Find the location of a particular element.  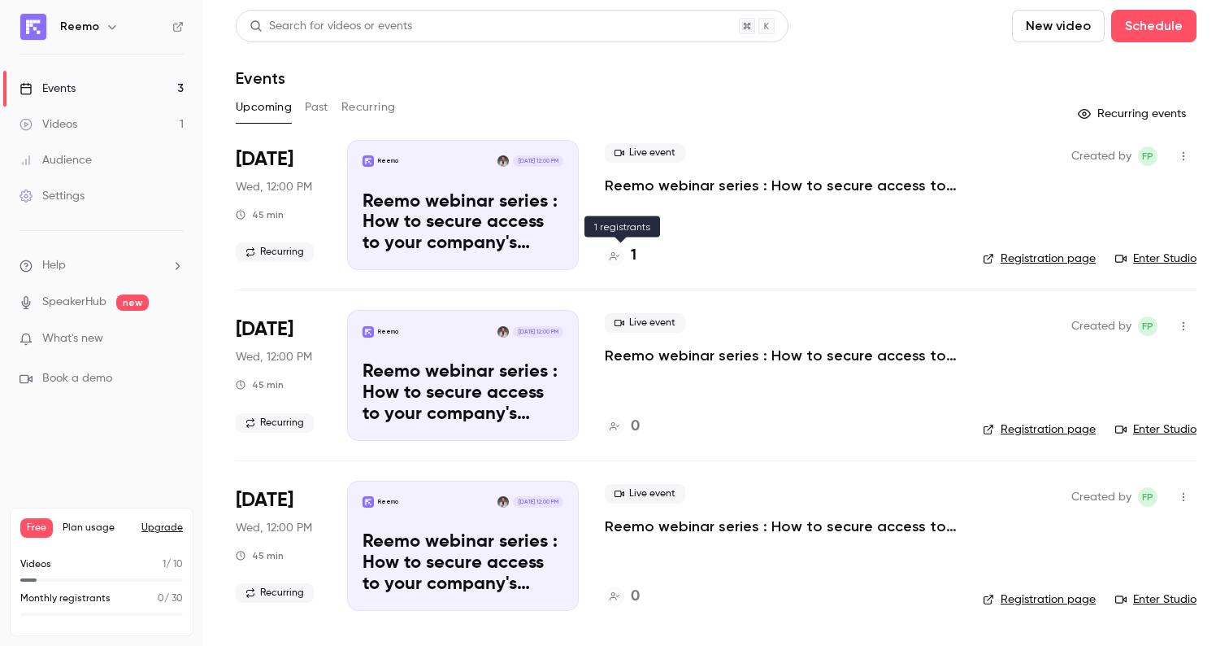

p: Monthly registrants is located at coordinates (65, 598).